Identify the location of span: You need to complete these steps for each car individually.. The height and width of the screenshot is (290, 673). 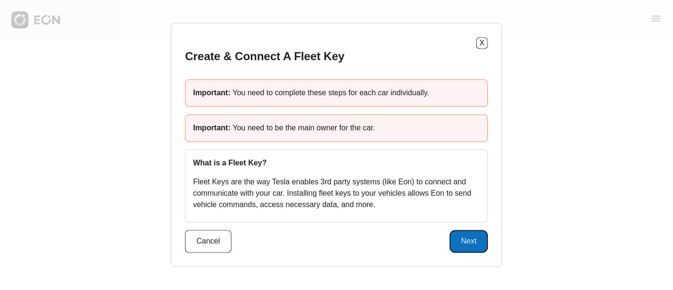
(331, 93).